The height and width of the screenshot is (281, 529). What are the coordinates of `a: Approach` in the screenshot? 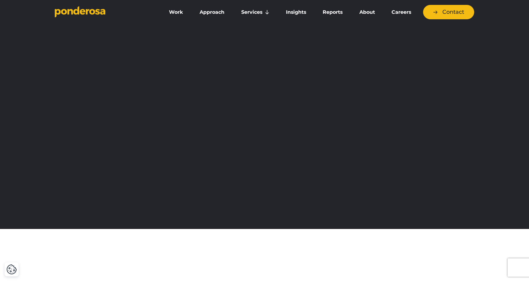 It's located at (212, 12).